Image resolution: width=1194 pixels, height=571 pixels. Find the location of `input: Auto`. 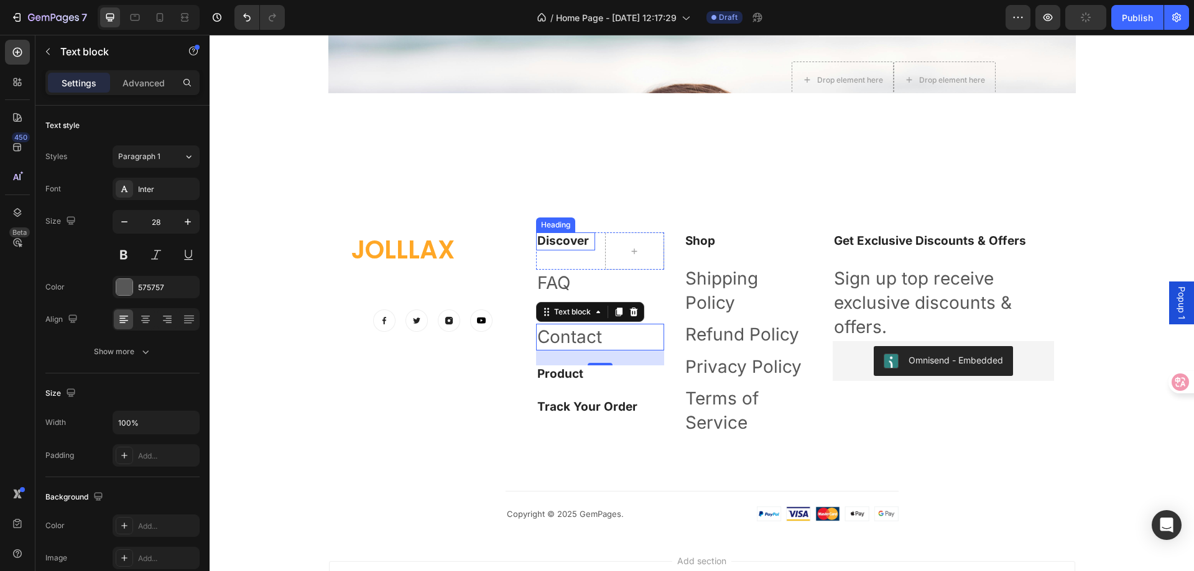

input: Auto is located at coordinates (156, 423).